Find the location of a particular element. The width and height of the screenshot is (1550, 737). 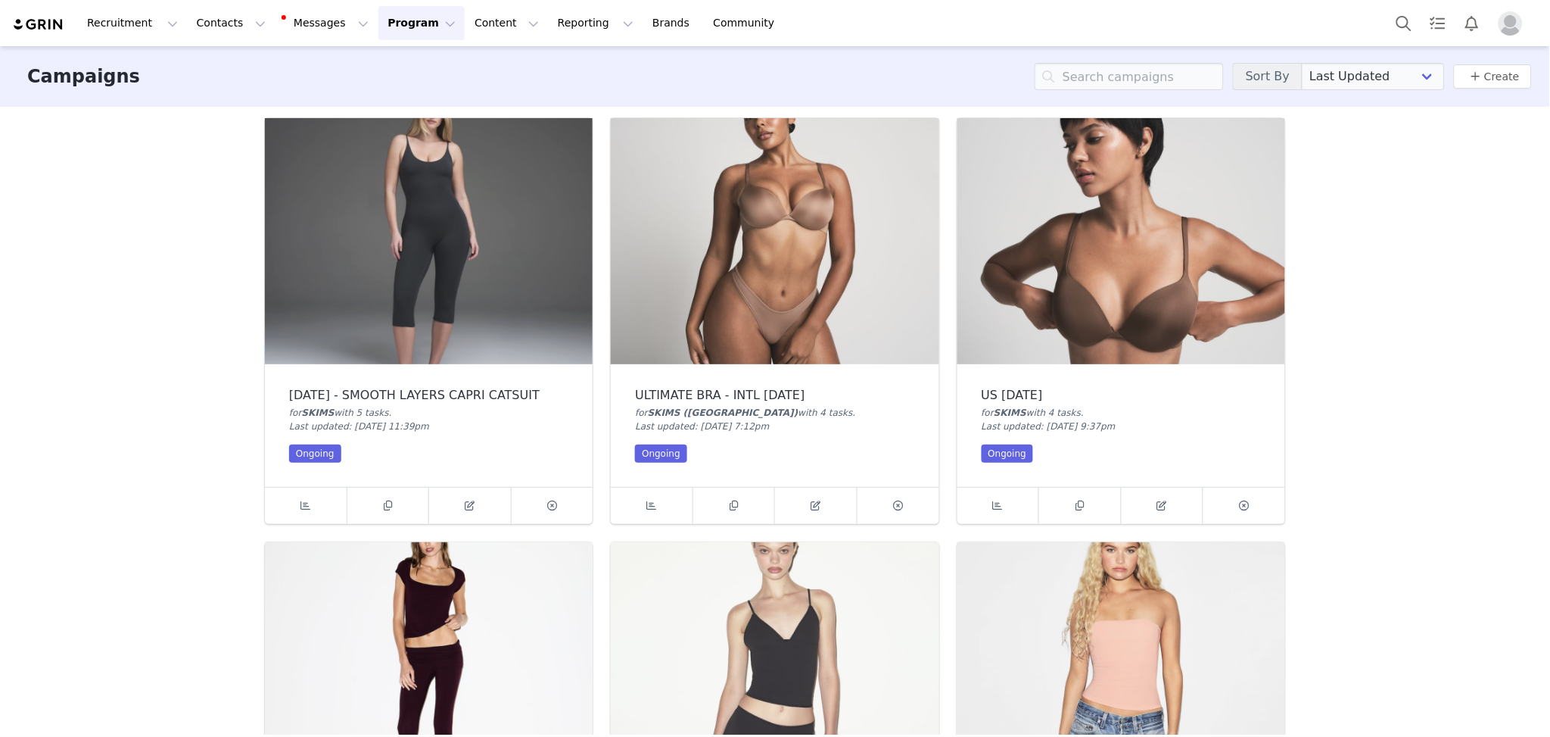

input: Search campaigns is located at coordinates (1129, 76).